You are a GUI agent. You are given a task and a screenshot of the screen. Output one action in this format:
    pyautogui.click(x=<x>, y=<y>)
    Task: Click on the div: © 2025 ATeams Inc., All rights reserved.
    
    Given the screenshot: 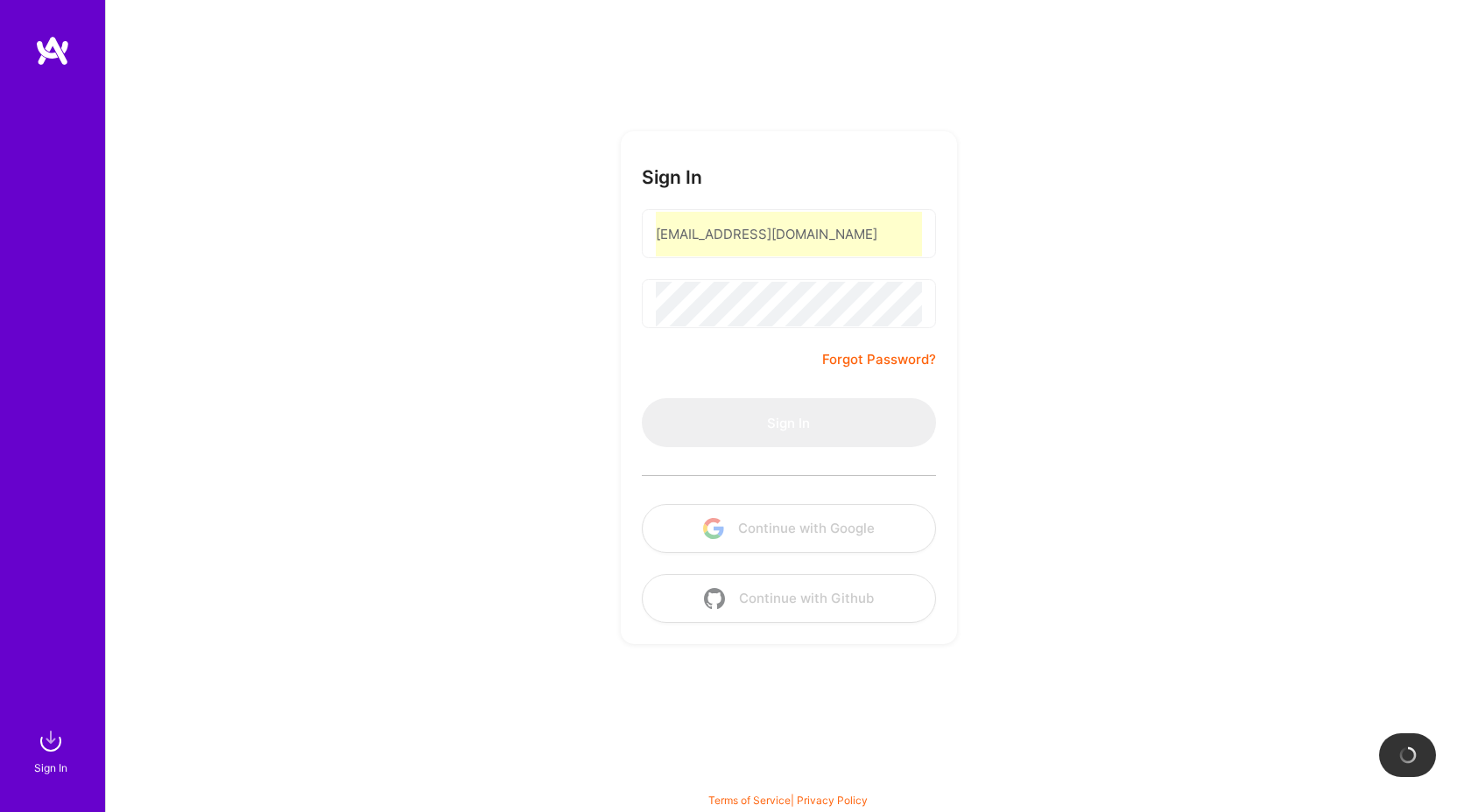 What is the action you would take?
    pyautogui.click(x=788, y=782)
    